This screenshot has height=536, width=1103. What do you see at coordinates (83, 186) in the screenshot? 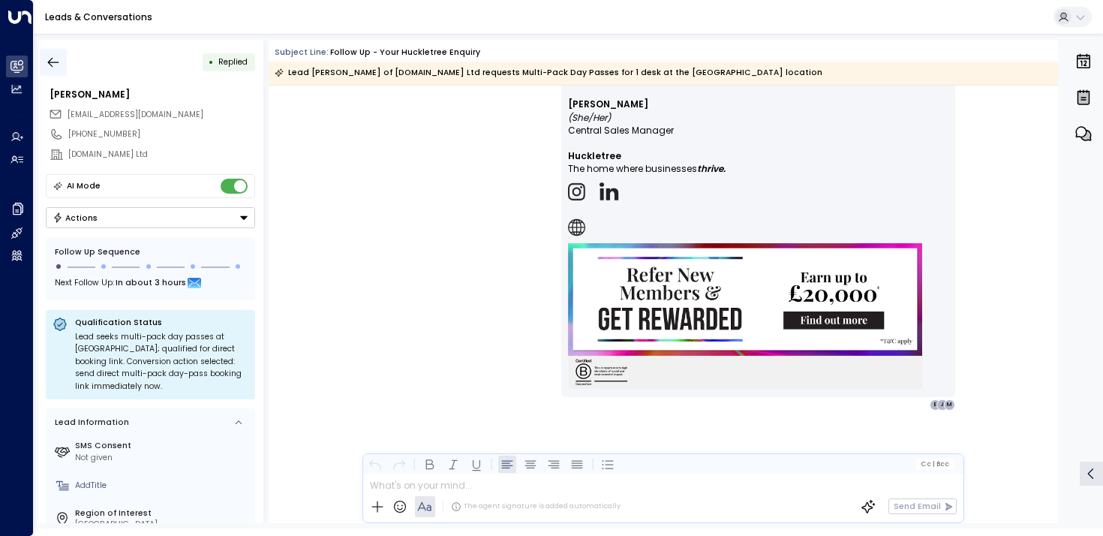
I see `div: AI Mode` at bounding box center [83, 186].